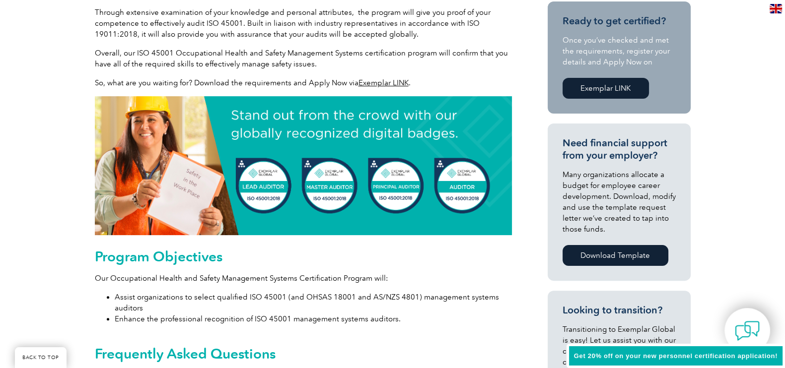  What do you see at coordinates (303, 257) in the screenshot?
I see `h2: Program Objectives` at bounding box center [303, 257].